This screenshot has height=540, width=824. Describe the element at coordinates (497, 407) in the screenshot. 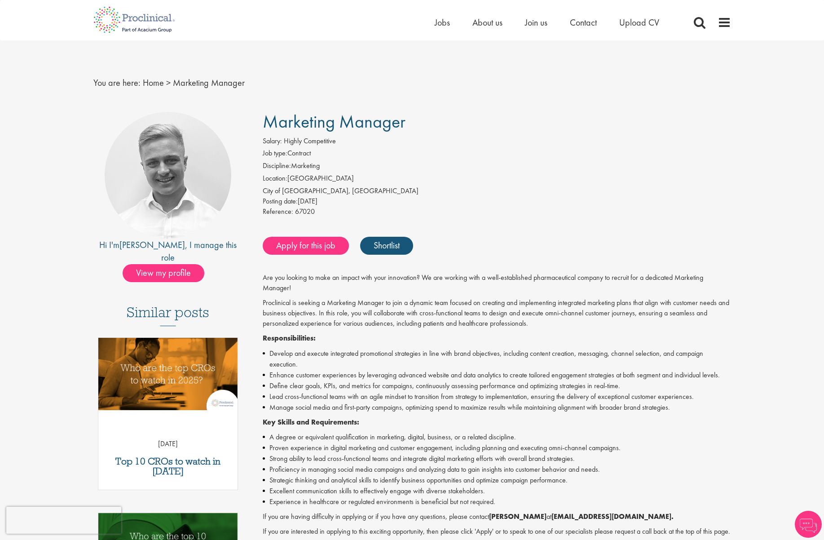

I see `li: Manage social media and first-party campaigns, optimizing spend to maximize results while maintai...` at that location.